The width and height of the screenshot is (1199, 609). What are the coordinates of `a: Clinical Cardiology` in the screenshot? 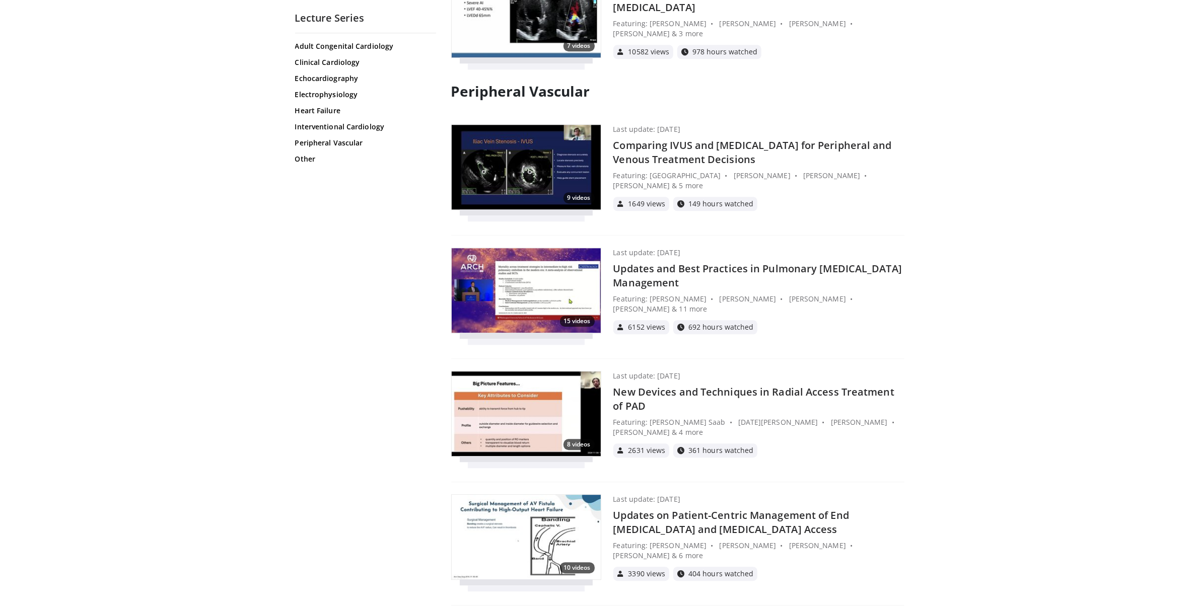 It's located at (364, 62).